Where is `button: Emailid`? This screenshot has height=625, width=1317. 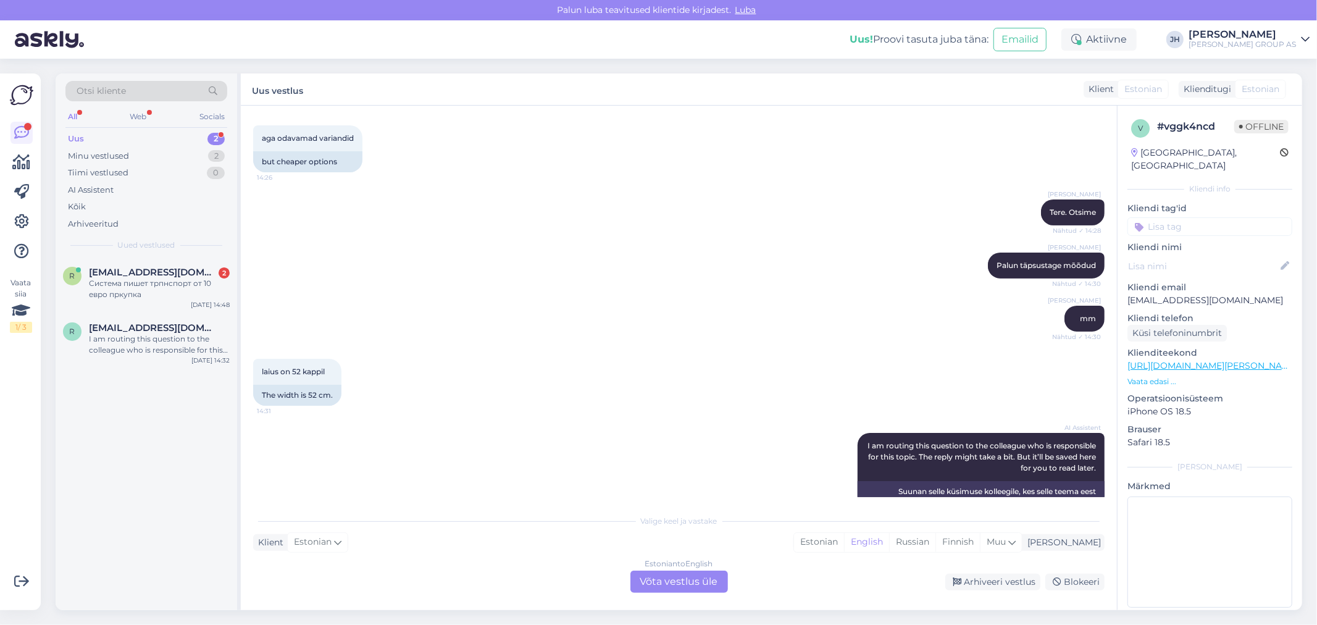 button: Emailid is located at coordinates (1020, 40).